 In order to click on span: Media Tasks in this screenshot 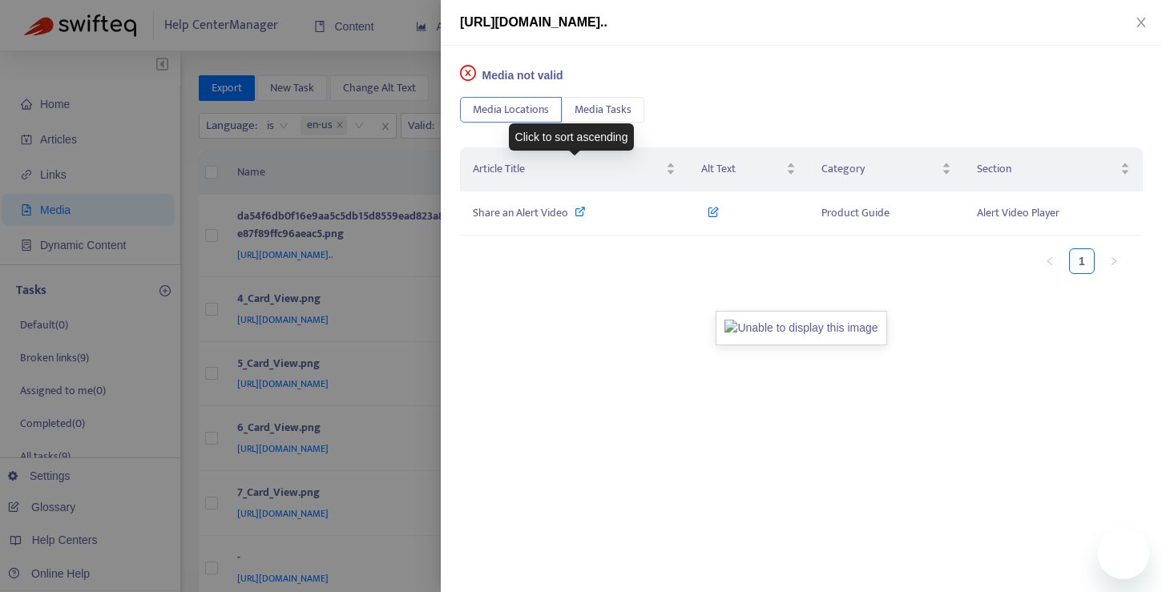, I will do `click(603, 110)`.